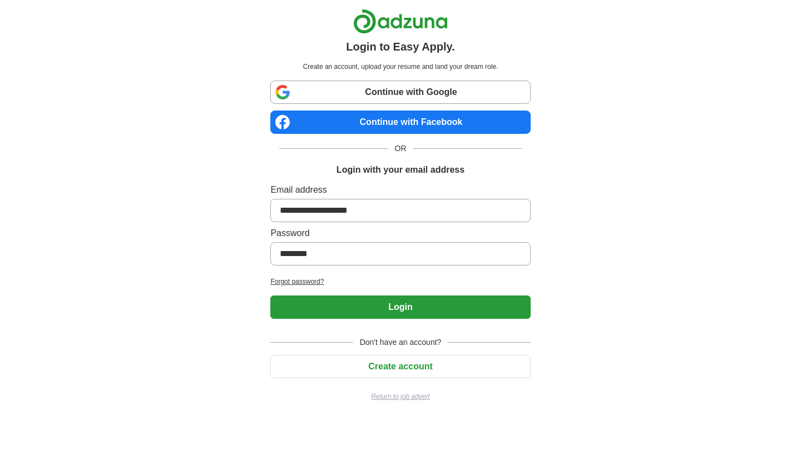 The width and height of the screenshot is (801, 451). Describe the element at coordinates (400, 397) in the screenshot. I see `p: Return to job advert` at that location.